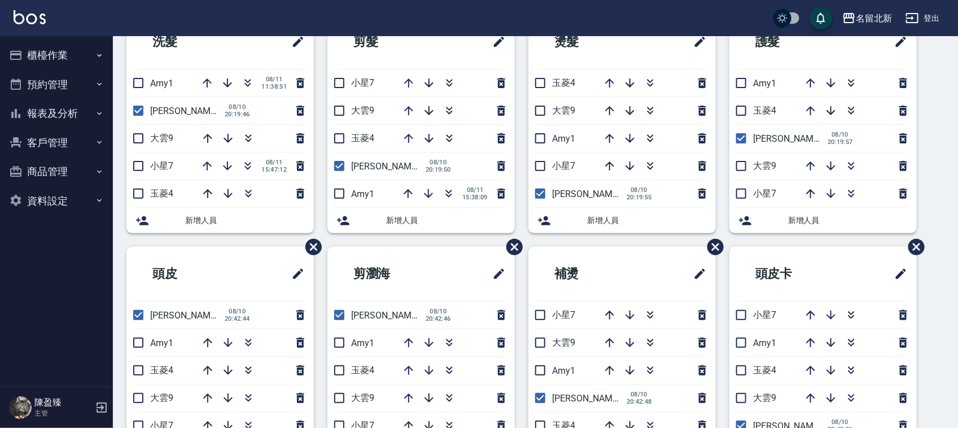 The height and width of the screenshot is (428, 958). I want to click on img: Logo, so click(29, 17).